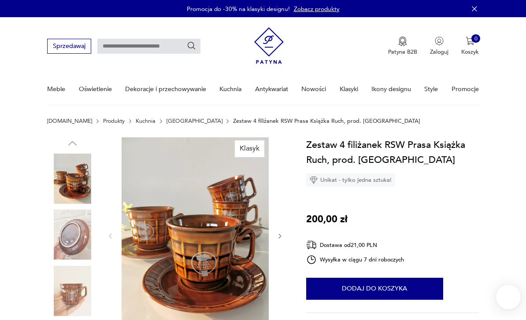 The width and height of the screenshot is (526, 320). Describe the element at coordinates (439, 52) in the screenshot. I see `p: Zaloguj` at that location.